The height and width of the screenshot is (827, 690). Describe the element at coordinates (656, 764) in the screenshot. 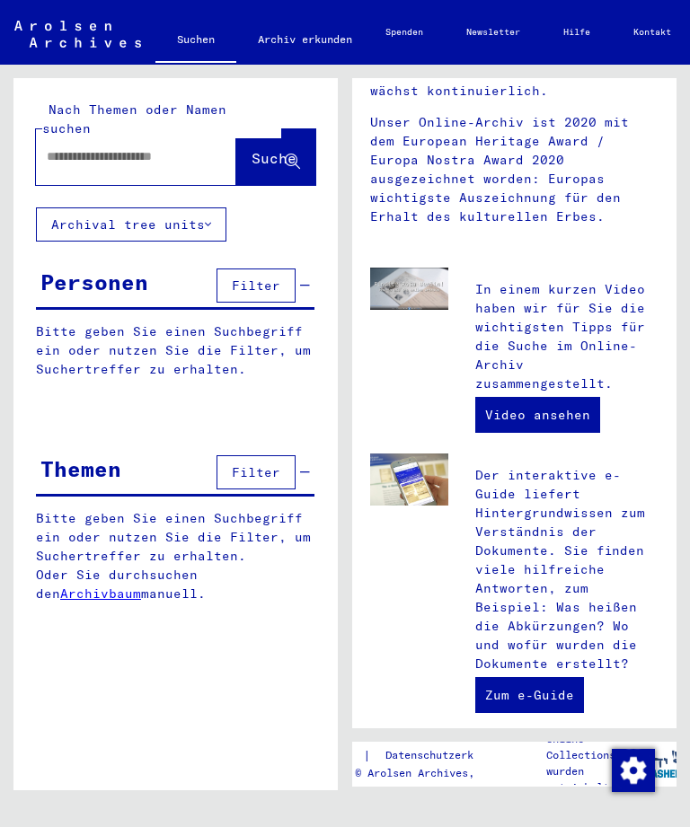

I see `img: yv_logo.png` at that location.